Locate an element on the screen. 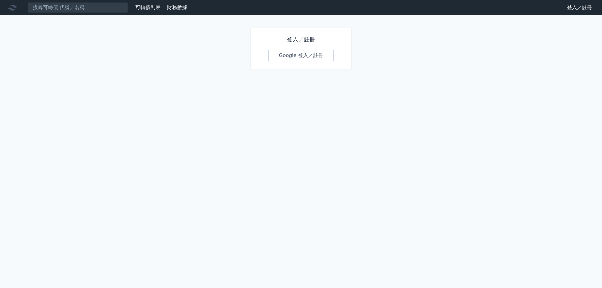 The height and width of the screenshot is (288, 602). a: 可轉債列表 is located at coordinates (148, 7).